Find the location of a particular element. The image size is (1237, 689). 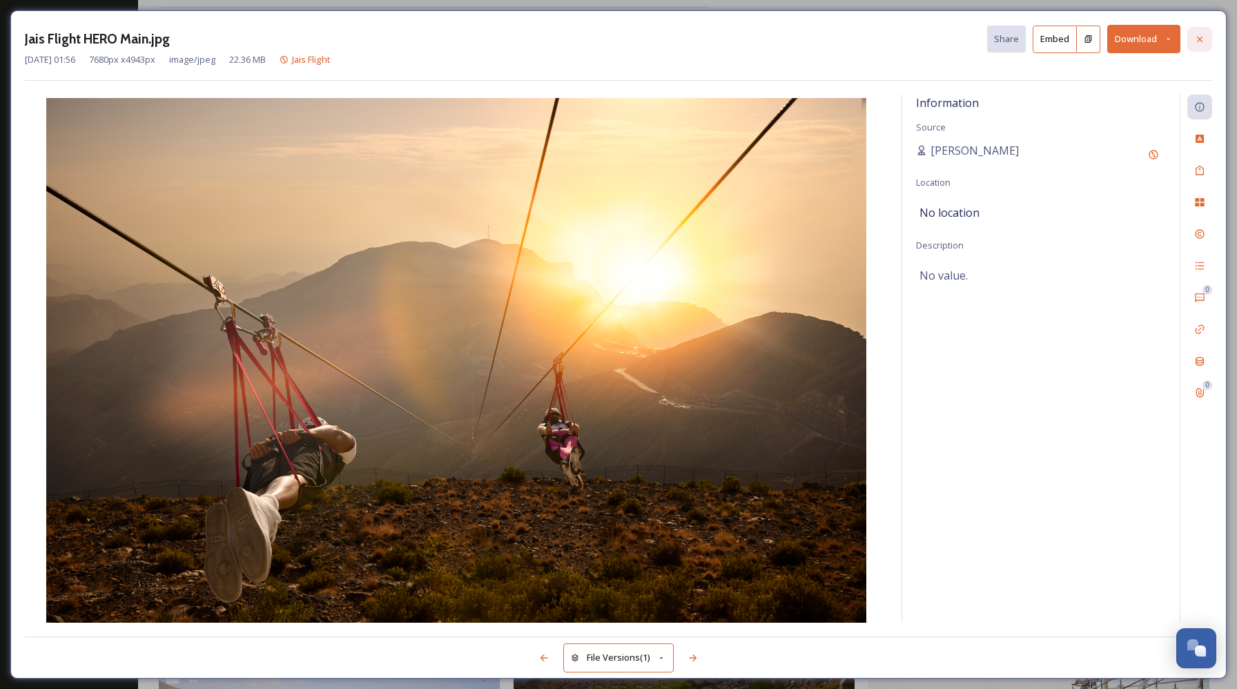

button: Embed is located at coordinates (1054, 39).